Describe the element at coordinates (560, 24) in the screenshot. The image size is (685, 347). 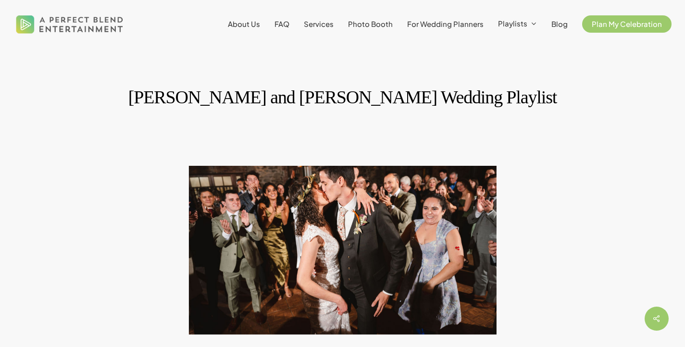
I see `a: Blog` at that location.